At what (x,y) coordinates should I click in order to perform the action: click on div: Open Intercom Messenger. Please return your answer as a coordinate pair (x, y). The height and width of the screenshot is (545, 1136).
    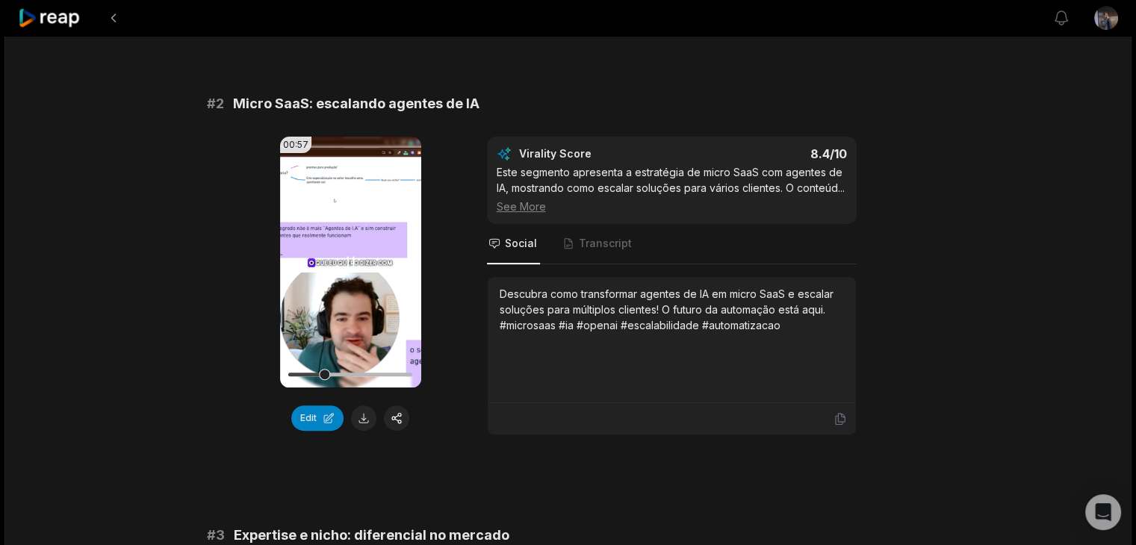
    Looking at the image, I should click on (1103, 512).